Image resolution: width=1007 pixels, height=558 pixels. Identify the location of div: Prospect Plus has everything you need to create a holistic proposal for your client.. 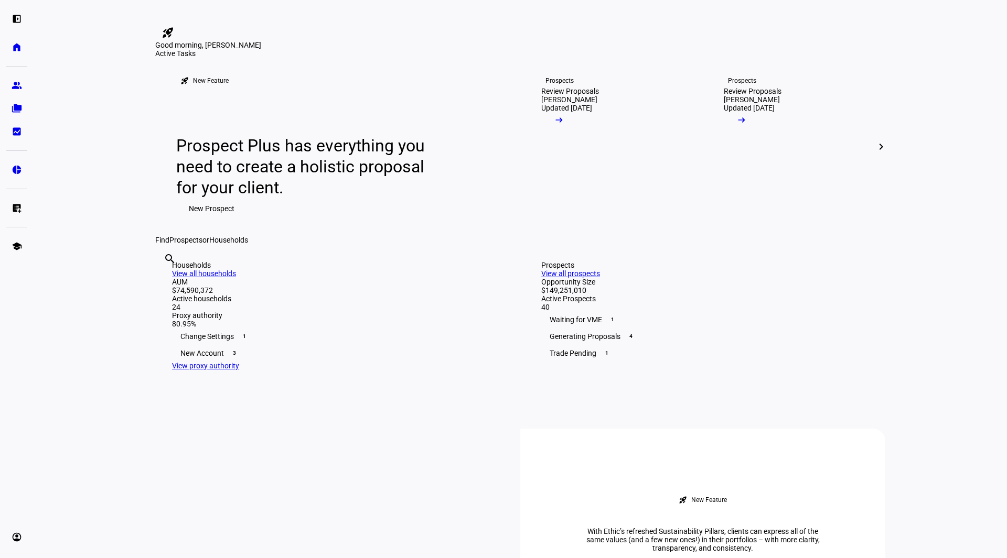
(305, 167).